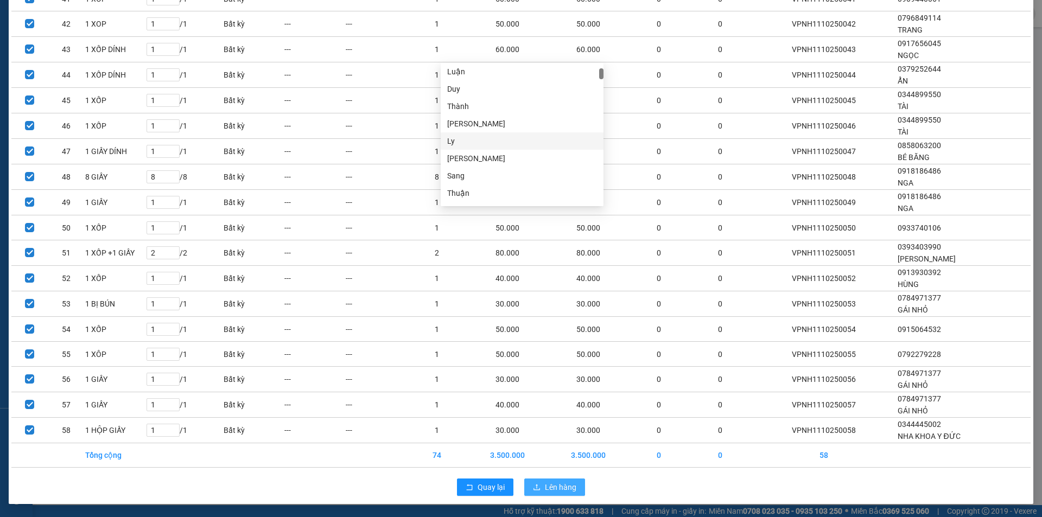 This screenshot has height=517, width=1042. What do you see at coordinates (587, 49) in the screenshot?
I see `td: 60.000` at bounding box center [587, 49].